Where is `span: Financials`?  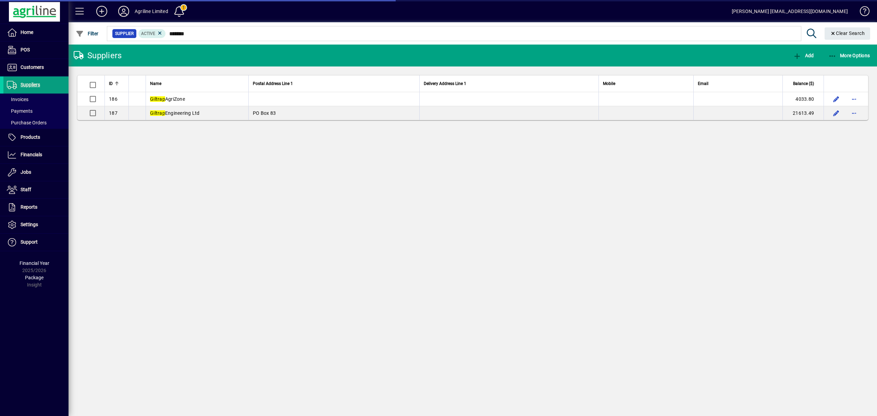
span: Financials is located at coordinates (31, 154).